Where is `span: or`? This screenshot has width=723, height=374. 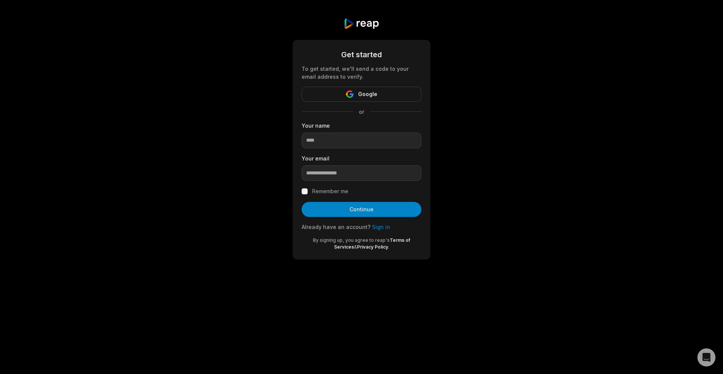
span: or is located at coordinates (361, 111).